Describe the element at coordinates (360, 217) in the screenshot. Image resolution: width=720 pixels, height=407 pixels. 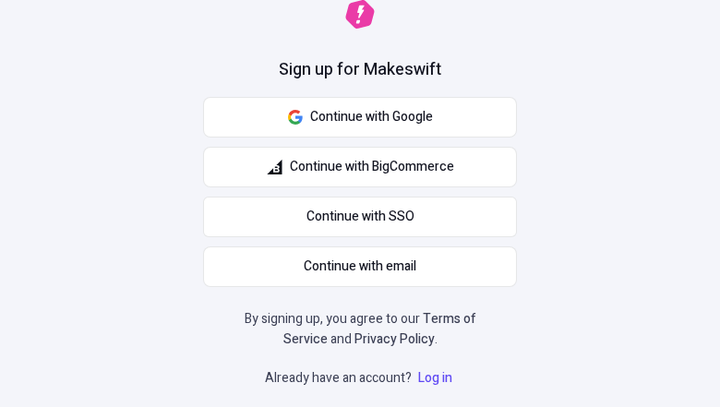
I see `a: Continue with SSO` at that location.